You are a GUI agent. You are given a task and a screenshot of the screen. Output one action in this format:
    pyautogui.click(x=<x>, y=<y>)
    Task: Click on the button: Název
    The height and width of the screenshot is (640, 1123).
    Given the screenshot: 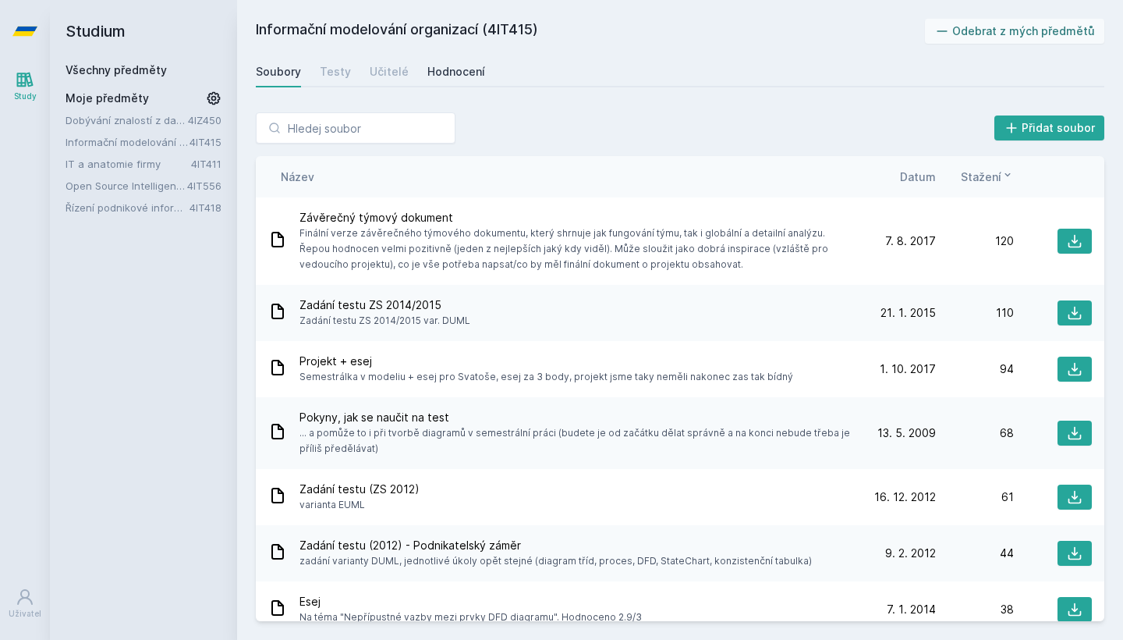 What is the action you would take?
    pyautogui.click(x=297, y=176)
    